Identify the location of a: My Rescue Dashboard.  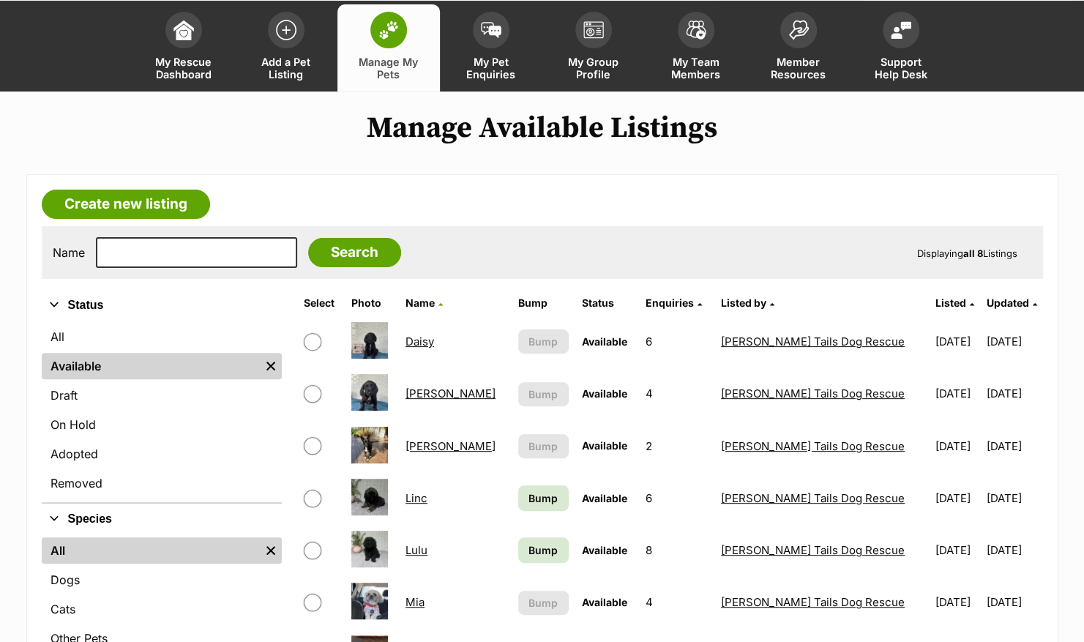
(184, 48).